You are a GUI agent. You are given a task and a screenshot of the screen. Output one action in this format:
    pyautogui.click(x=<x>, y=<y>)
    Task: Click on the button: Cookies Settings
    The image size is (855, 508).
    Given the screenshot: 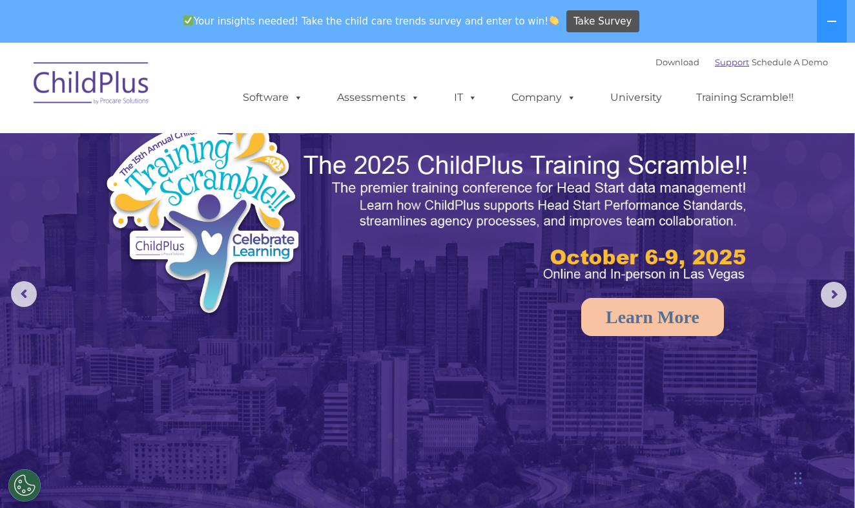 What is the action you would take?
    pyautogui.click(x=25, y=485)
    